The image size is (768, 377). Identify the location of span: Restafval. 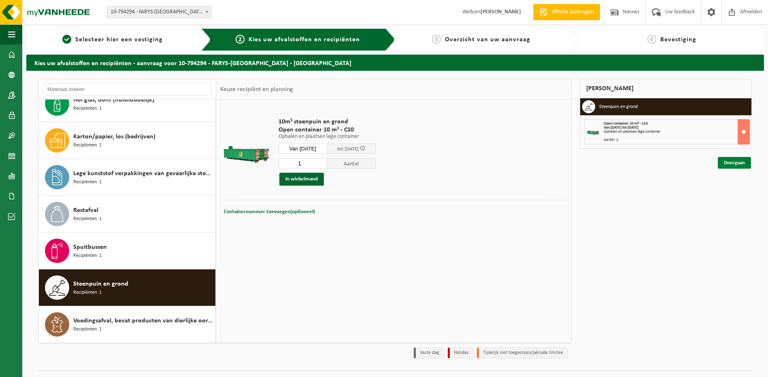
(86, 210).